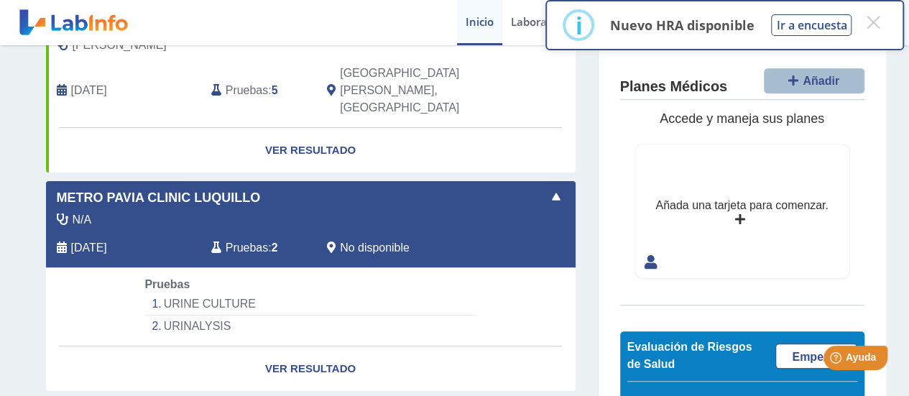 The image size is (909, 396). I want to click on button: Close this dialog, so click(873, 22).